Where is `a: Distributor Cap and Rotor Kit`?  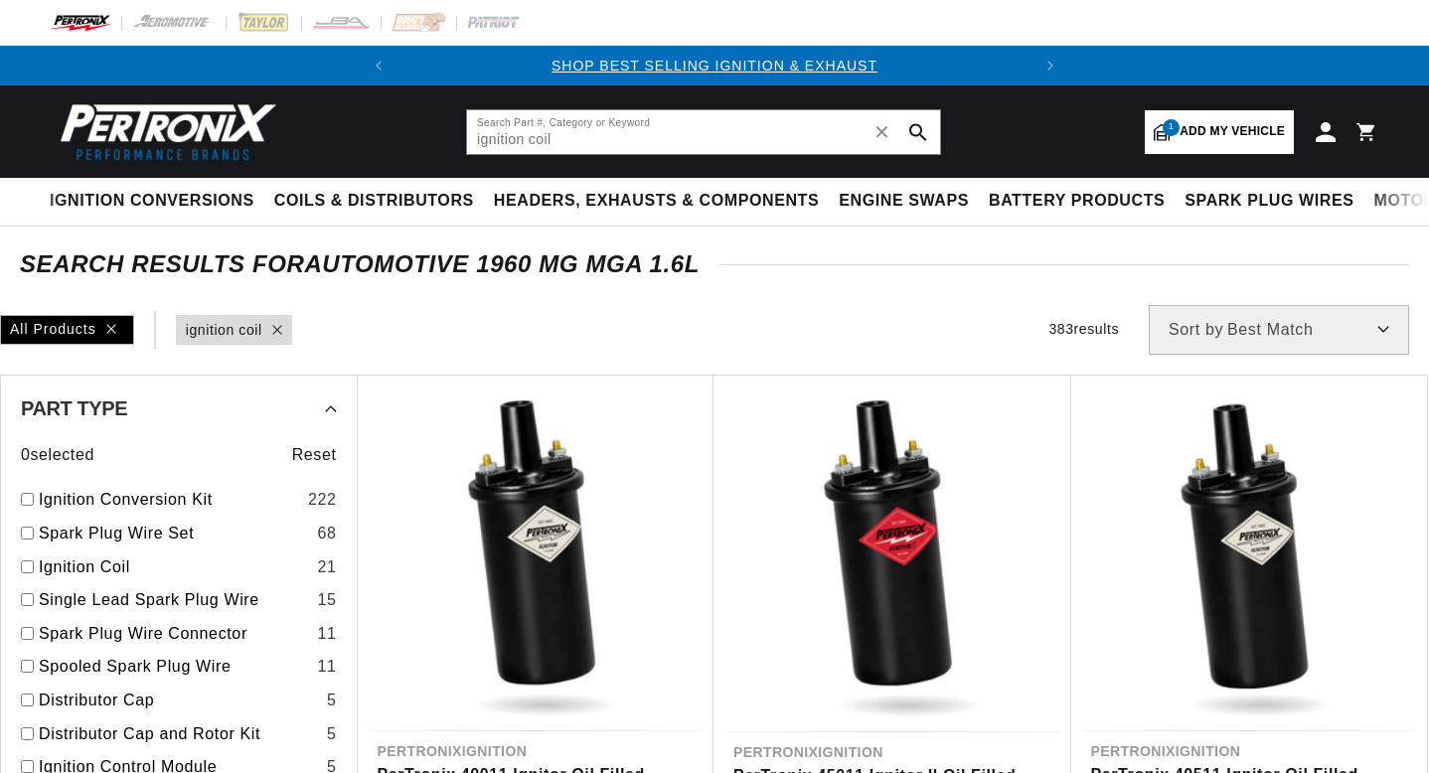
a: Distributor Cap and Rotor Kit is located at coordinates (179, 735).